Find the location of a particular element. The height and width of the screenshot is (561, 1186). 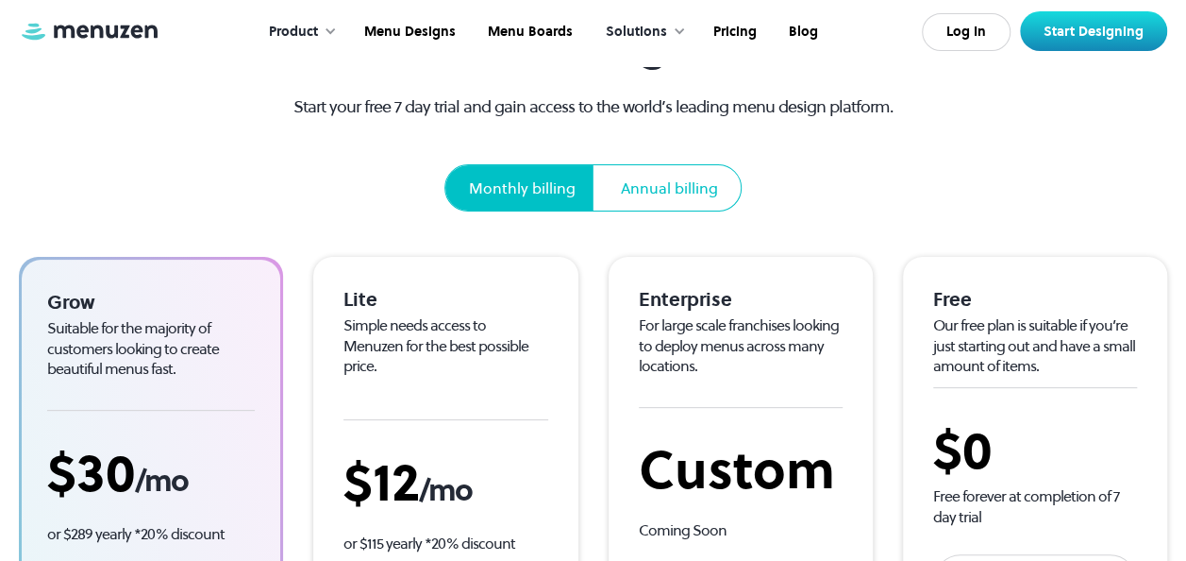

div: Monthly billing is located at coordinates (522, 188).